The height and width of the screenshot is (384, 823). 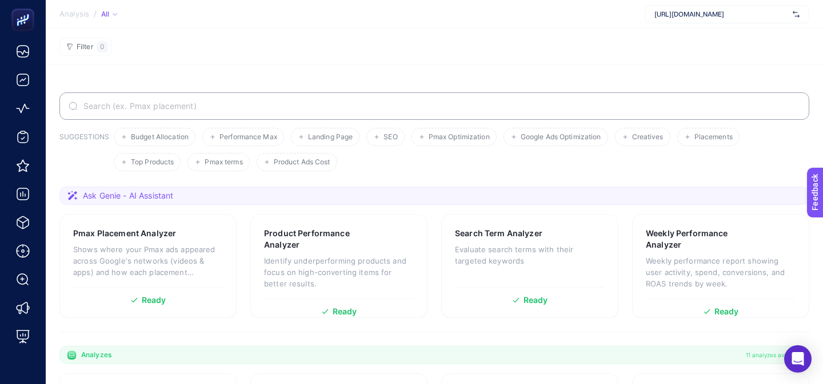 What do you see at coordinates (560, 137) in the screenshot?
I see `span: Google Ads Optimization` at bounding box center [560, 137].